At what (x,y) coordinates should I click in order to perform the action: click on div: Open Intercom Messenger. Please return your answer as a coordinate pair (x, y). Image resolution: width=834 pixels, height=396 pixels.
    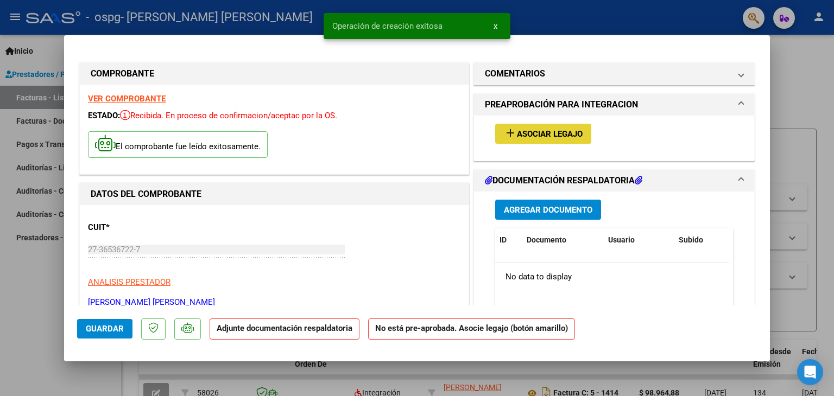
    Looking at the image, I should click on (810, 373).